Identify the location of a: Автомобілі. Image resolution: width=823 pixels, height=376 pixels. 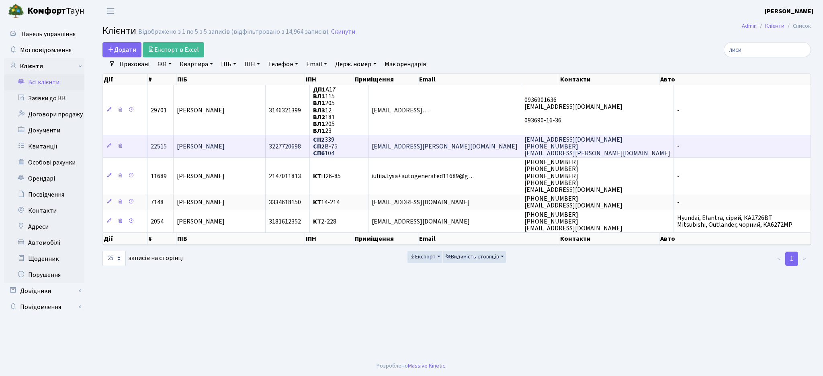
(44, 243).